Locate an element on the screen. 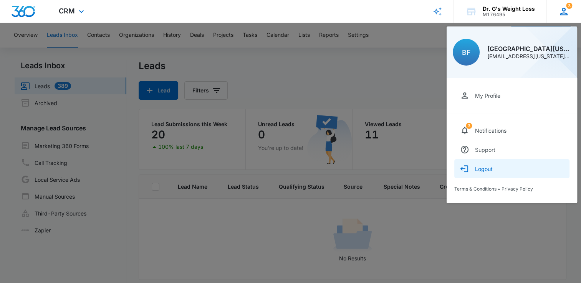  div: My Profile is located at coordinates (487, 96).